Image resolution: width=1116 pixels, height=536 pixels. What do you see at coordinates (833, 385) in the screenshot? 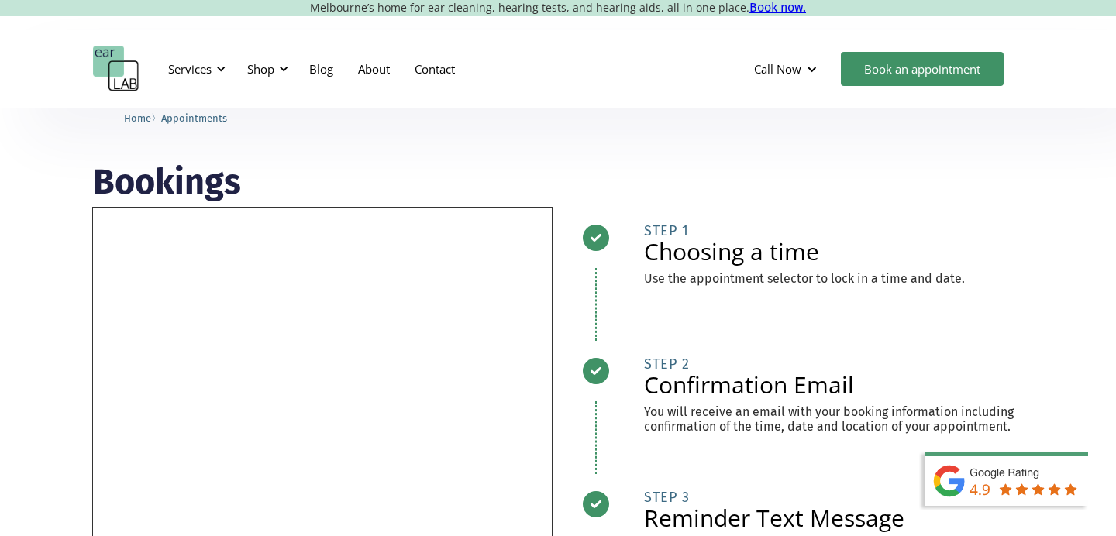
I see `h2: Confirmation Email` at bounding box center [833, 385].